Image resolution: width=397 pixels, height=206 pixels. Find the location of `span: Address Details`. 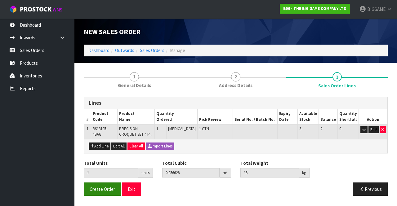

span: Address Details is located at coordinates (236, 85).